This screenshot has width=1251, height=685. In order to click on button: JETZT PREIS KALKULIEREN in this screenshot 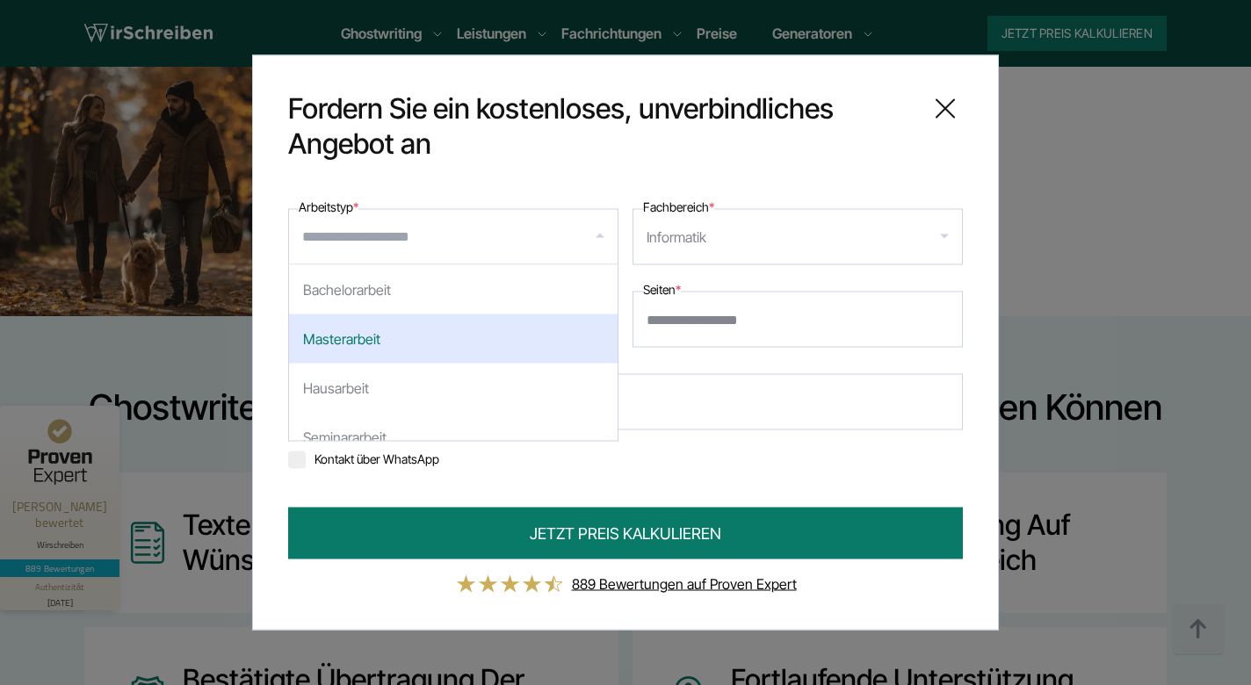, I will do `click(625, 533)`.